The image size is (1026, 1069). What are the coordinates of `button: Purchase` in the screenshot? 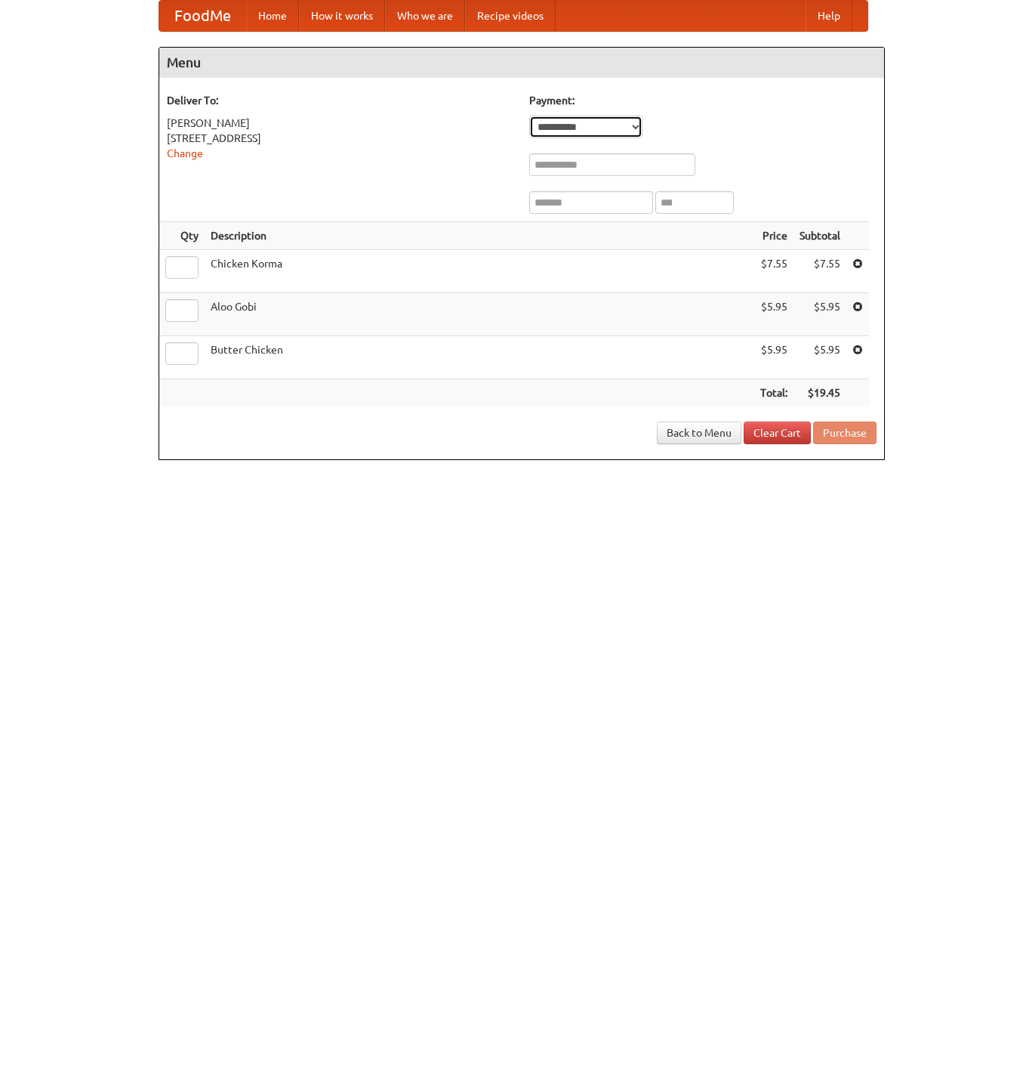 It's located at (845, 433).